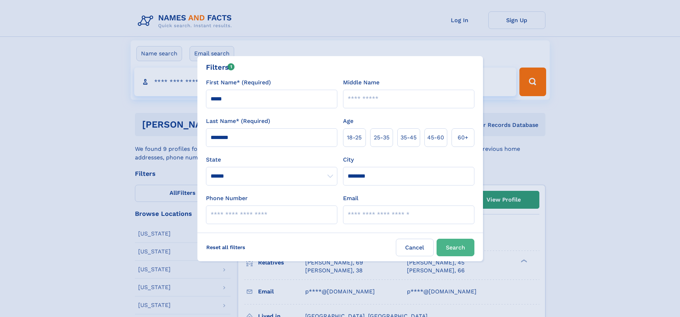  Describe the element at coordinates (408, 137) in the screenshot. I see `span: 35‑45` at that location.